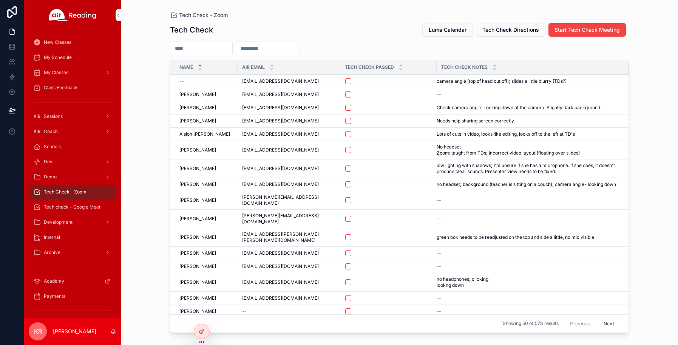 This screenshot has width=678, height=345. What do you see at coordinates (72, 146) in the screenshot?
I see `a: Schools` at bounding box center [72, 146].